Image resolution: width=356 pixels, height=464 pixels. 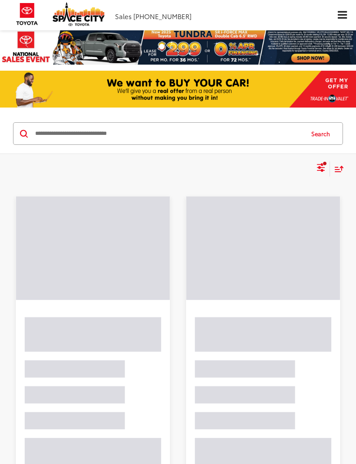 What do you see at coordinates (337, 169) in the screenshot?
I see `button: Select sort value` at bounding box center [337, 169].